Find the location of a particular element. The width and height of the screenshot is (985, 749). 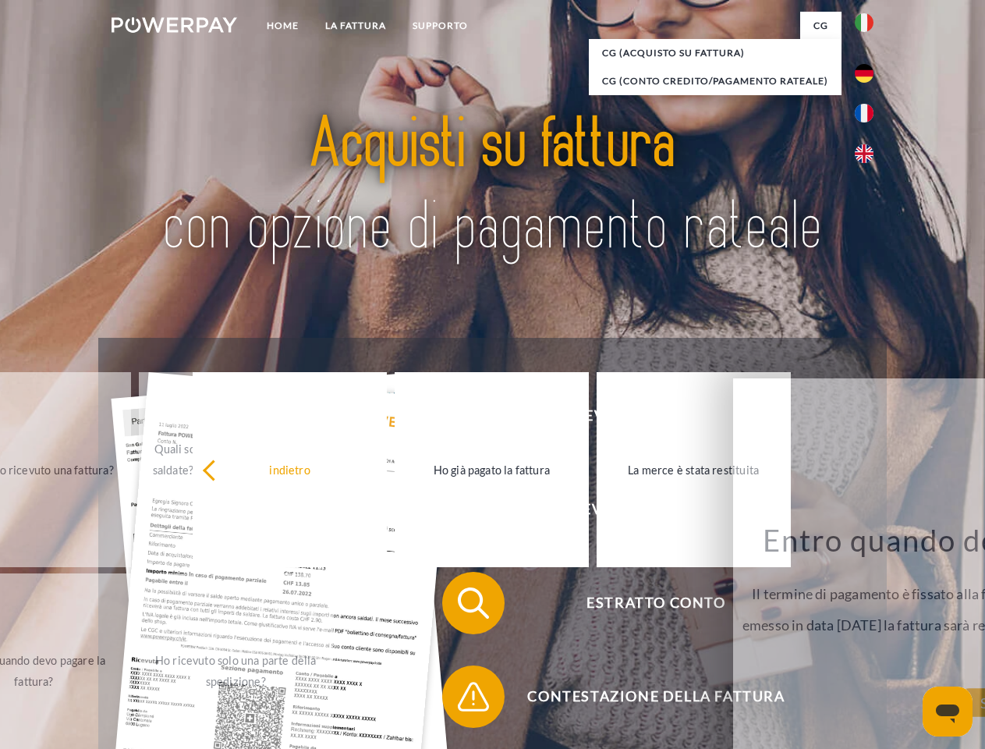

a: Home is located at coordinates (282, 26).